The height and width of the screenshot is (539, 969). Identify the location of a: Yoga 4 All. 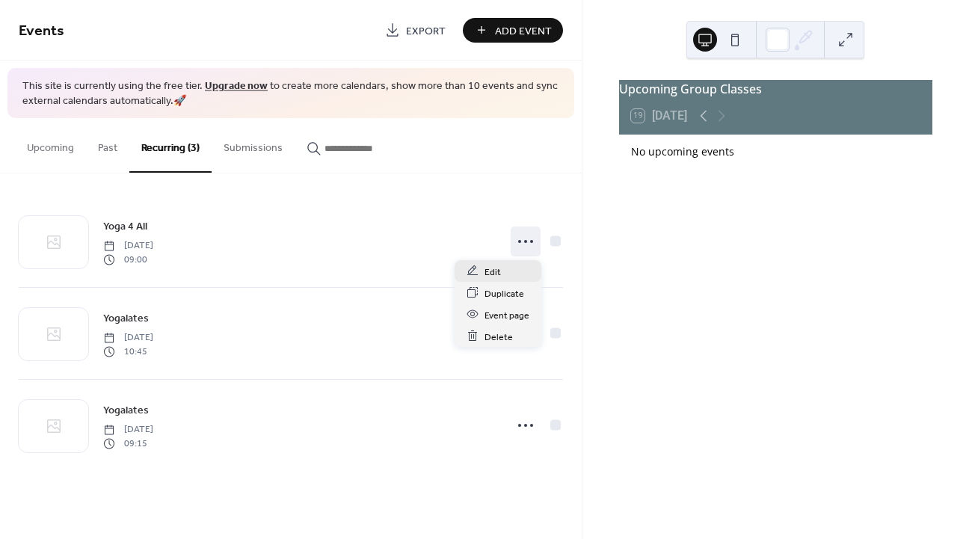
(125, 226).